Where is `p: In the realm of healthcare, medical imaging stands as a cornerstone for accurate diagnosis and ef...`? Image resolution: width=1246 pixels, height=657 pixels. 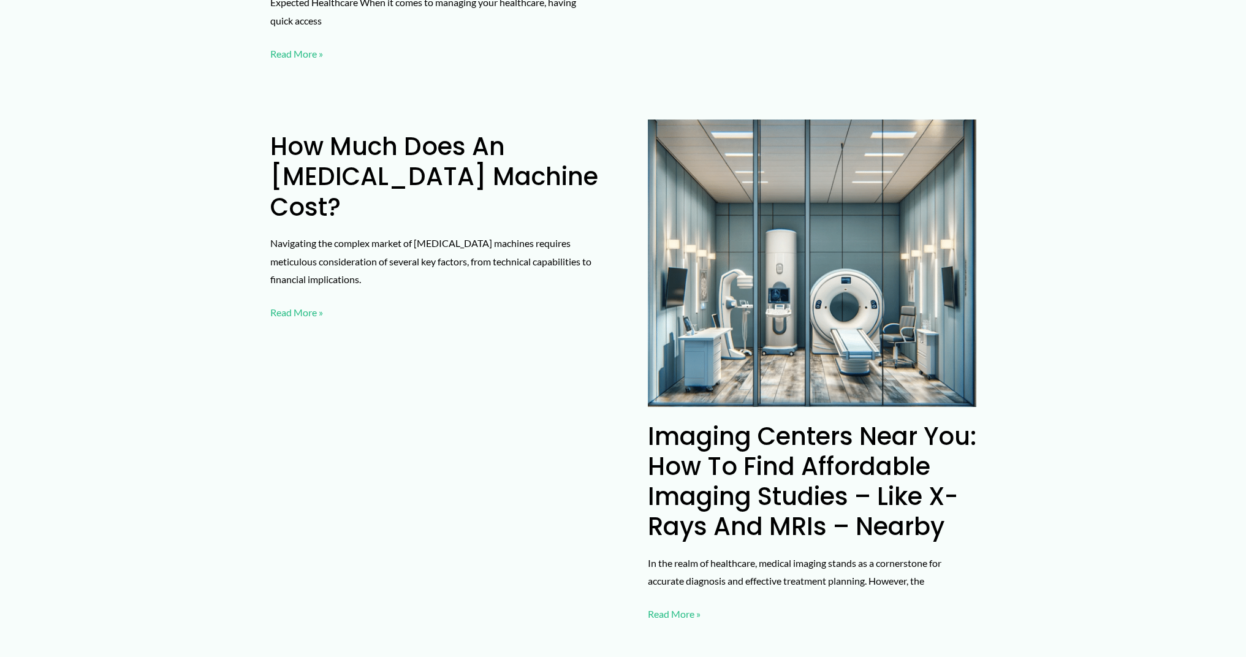 p: In the realm of healthcare, medical imaging stands as a cornerstone for accurate diagnosis and ef... is located at coordinates (812, 572).